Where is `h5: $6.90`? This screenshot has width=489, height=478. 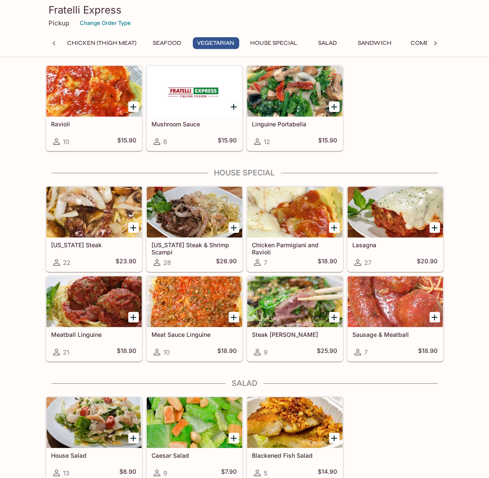 h5: $6.90 is located at coordinates (128, 472).